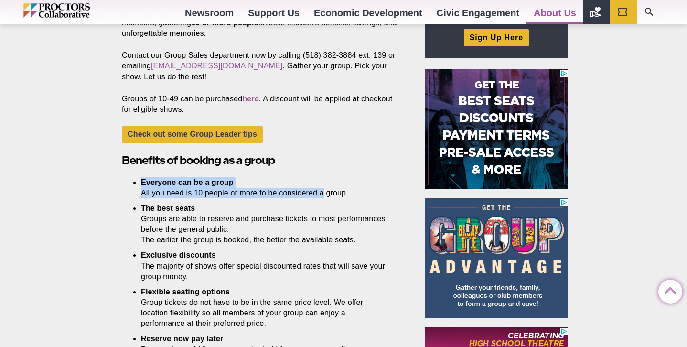 The image size is (687, 347). I want to click on a: Check out some Group Leader tips, so click(192, 134).